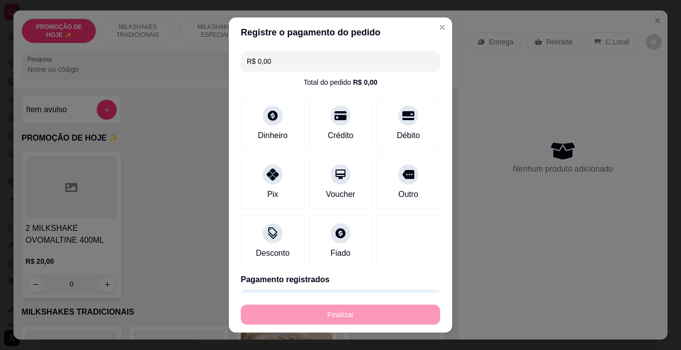  Describe the element at coordinates (273, 194) in the screenshot. I see `div: Pix` at that location.